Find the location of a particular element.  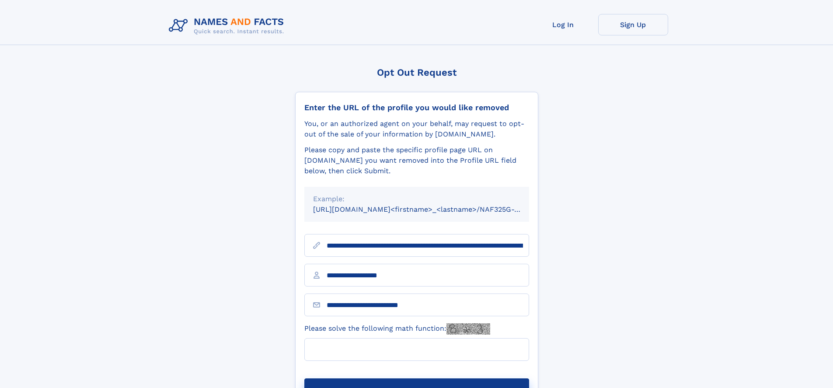

label: Please solve the following math function: is located at coordinates (397, 329).